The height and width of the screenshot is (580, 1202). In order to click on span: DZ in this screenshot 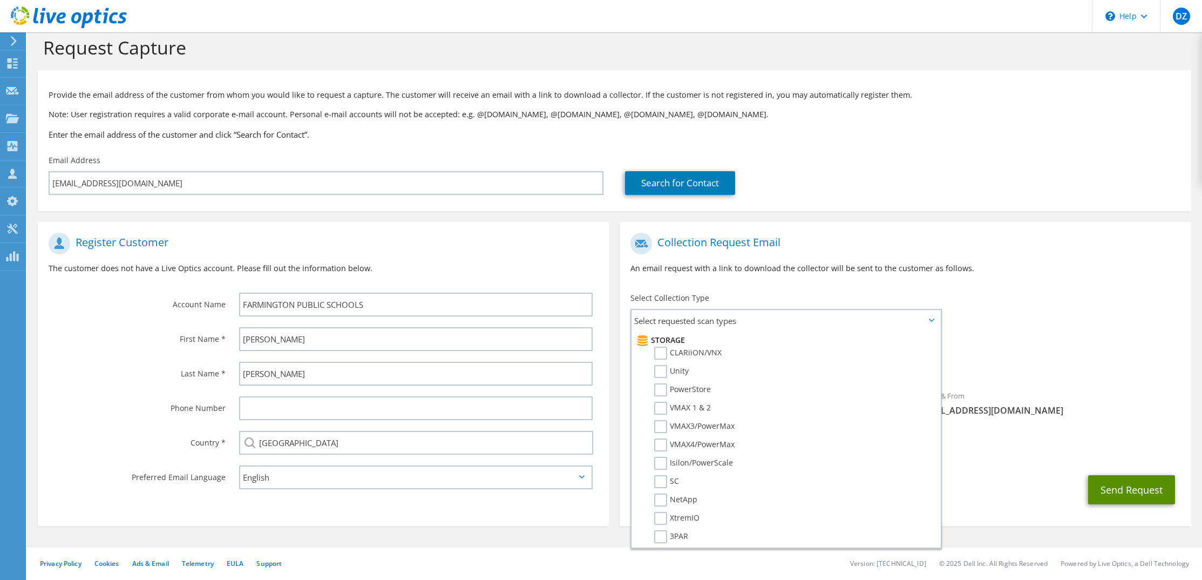, I will do `click(1182, 16)`.